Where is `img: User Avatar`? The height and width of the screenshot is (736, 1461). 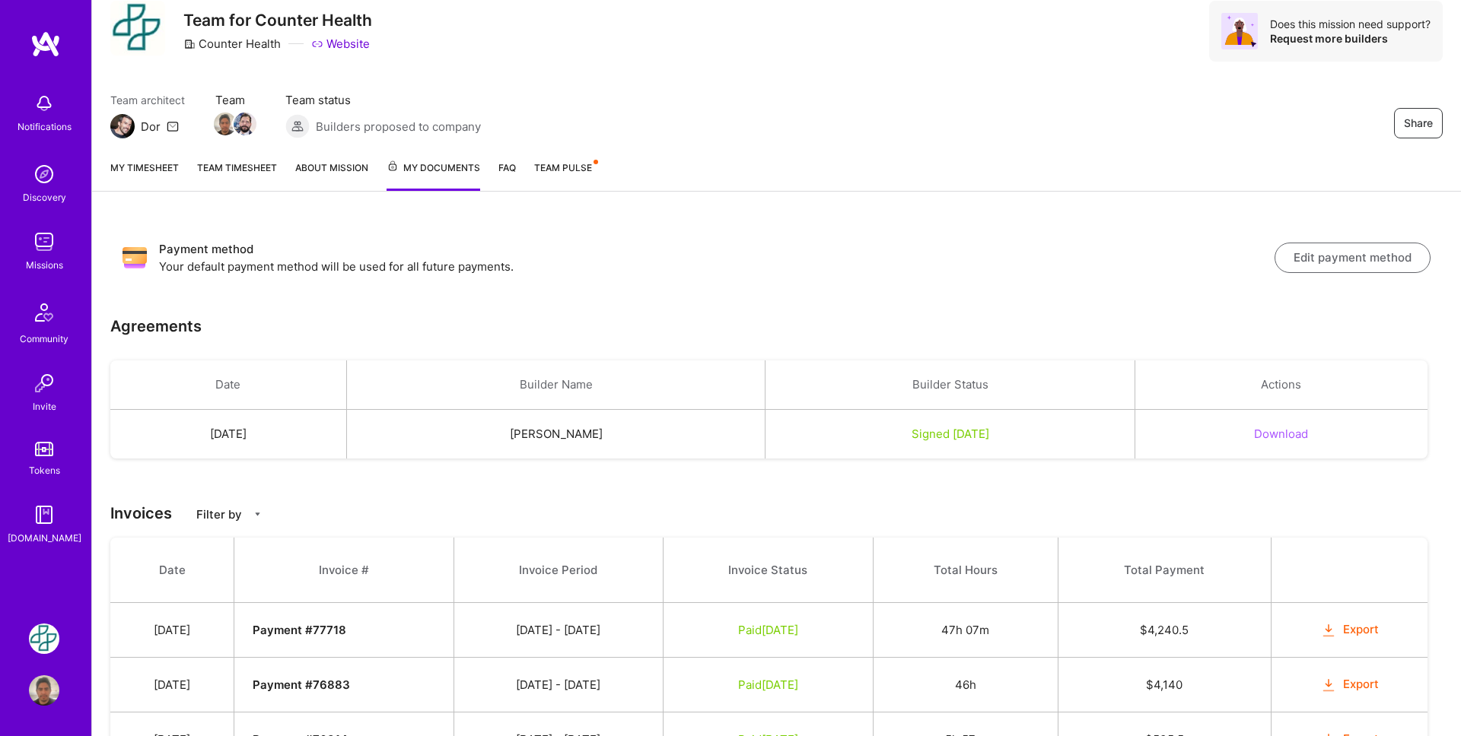 img: User Avatar is located at coordinates (44, 691).